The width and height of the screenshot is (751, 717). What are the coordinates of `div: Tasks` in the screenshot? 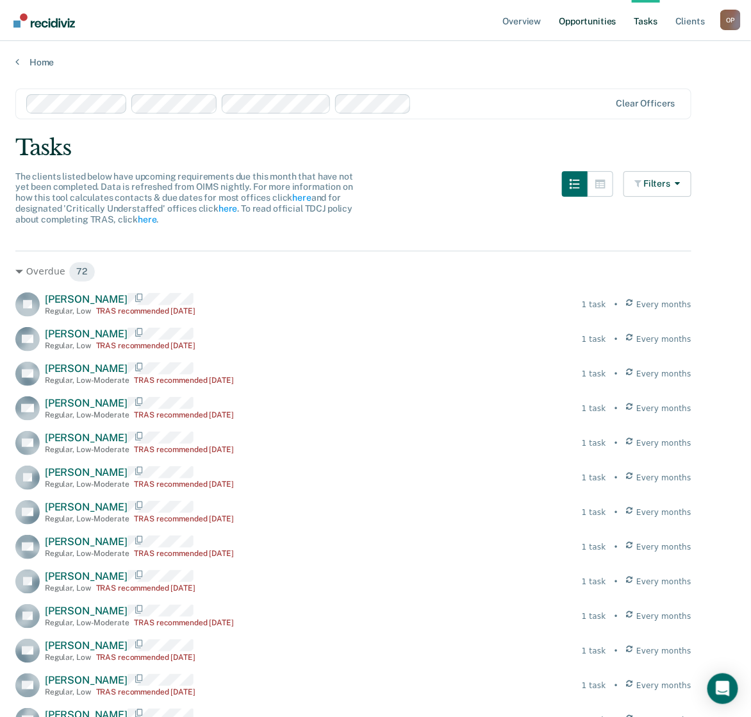 It's located at (376, 147).